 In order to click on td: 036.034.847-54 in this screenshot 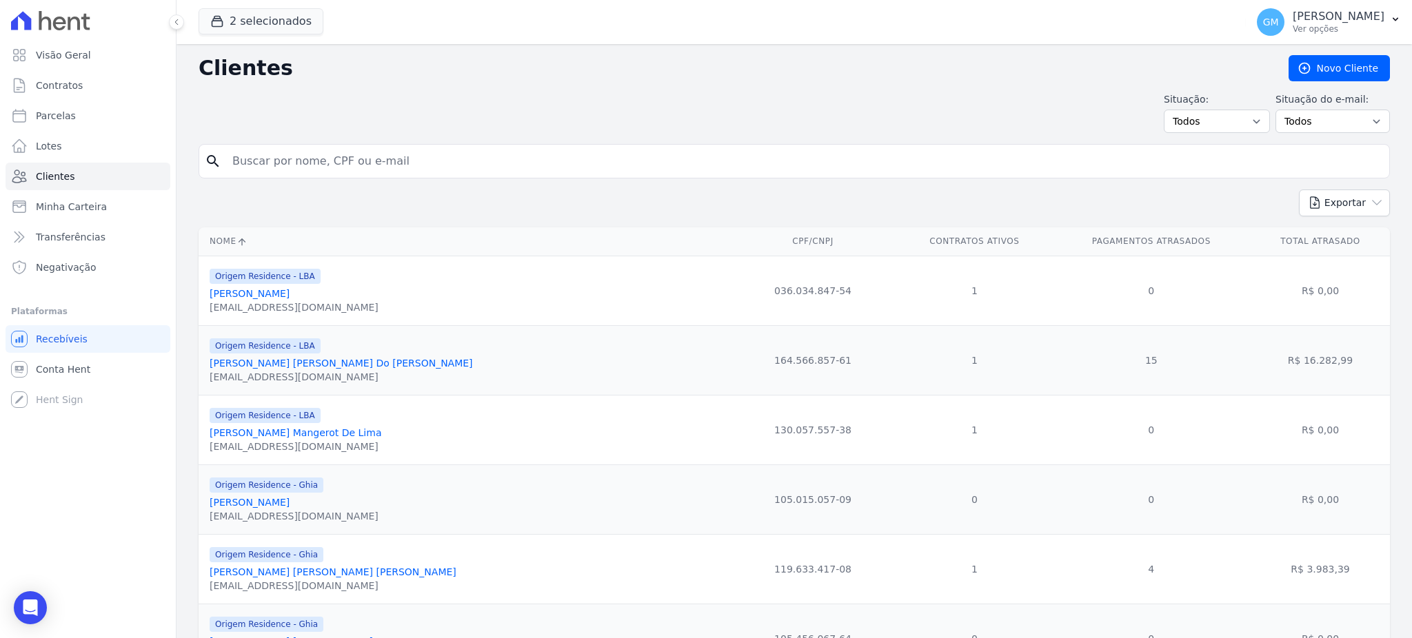, I will do `click(813, 290)`.